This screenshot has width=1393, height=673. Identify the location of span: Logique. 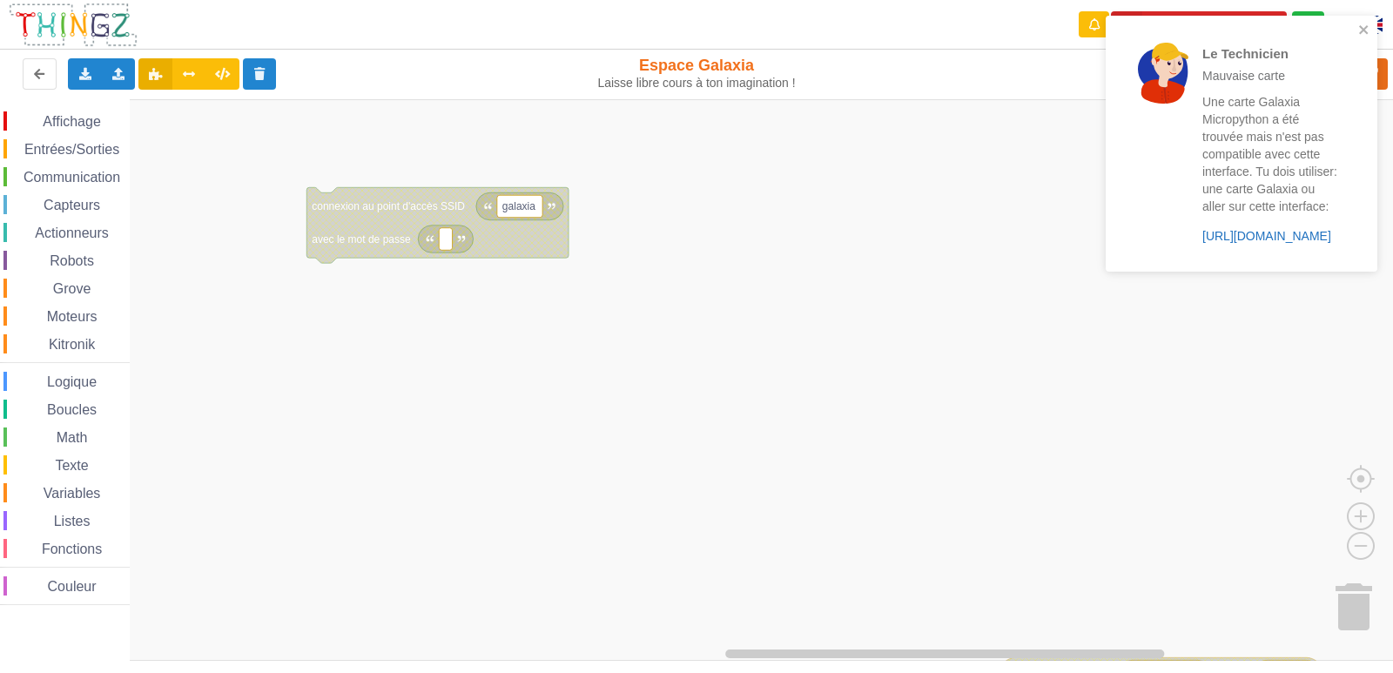
(71, 381).